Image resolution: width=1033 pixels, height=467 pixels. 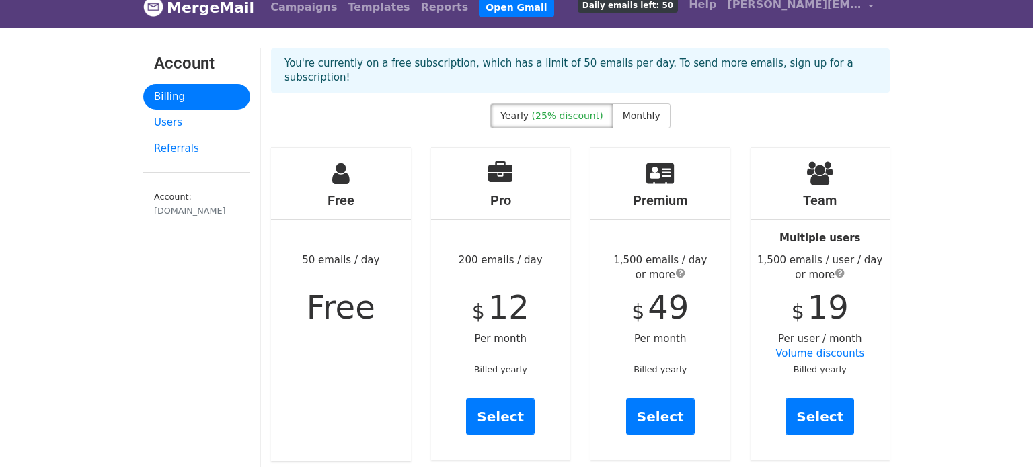 I want to click on h4: Team, so click(x=820, y=200).